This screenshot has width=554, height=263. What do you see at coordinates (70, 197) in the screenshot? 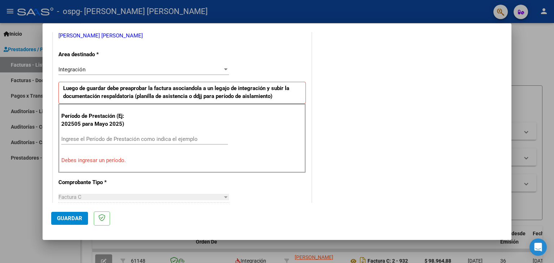
I see `span: Factura C` at bounding box center [70, 197].